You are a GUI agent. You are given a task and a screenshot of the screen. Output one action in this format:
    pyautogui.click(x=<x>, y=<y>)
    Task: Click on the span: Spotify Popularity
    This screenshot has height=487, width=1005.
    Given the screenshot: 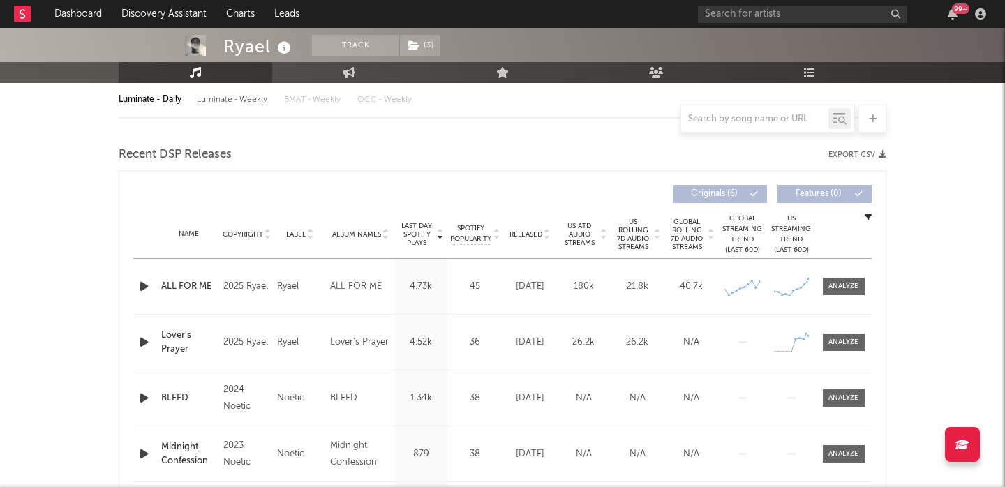 What is the action you would take?
    pyautogui.click(x=470, y=234)
    